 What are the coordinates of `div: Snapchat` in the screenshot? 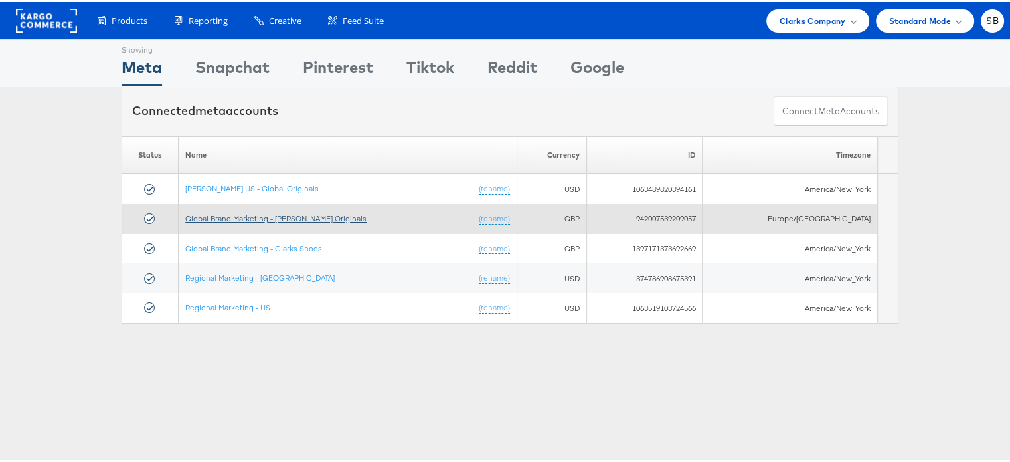 It's located at (233, 68).